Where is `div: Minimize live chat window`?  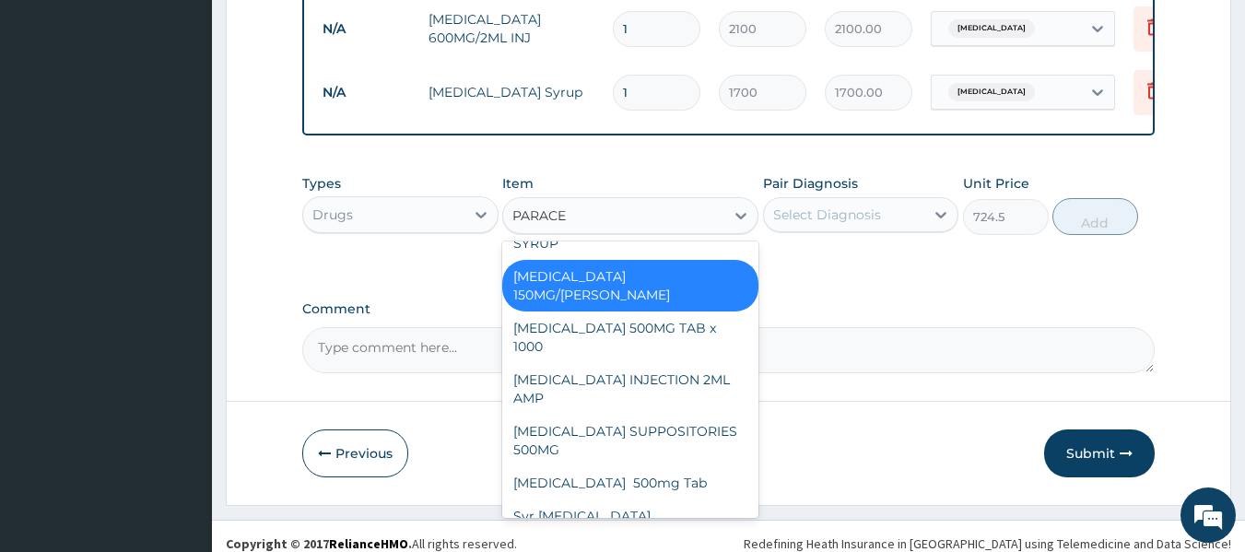 div: Minimize live chat window is located at coordinates (324, 31).